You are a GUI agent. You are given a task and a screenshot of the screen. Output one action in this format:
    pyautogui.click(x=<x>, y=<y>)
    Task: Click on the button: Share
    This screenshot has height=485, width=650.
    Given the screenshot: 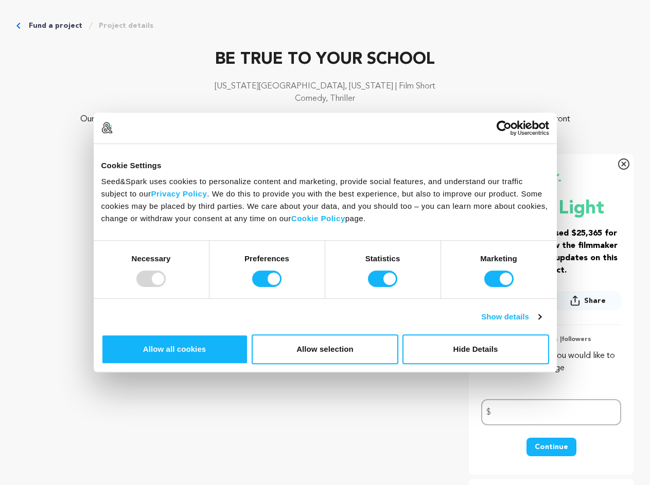 What is the action you would take?
    pyautogui.click(x=587, y=300)
    